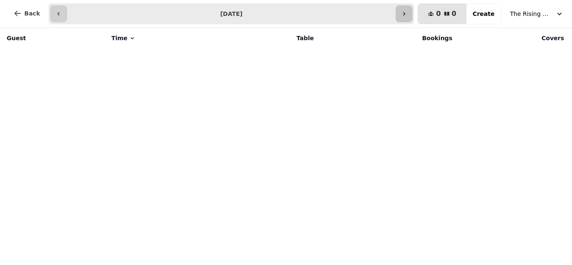 The height and width of the screenshot is (265, 572). Describe the element at coordinates (484, 14) in the screenshot. I see `button: Create` at that location.